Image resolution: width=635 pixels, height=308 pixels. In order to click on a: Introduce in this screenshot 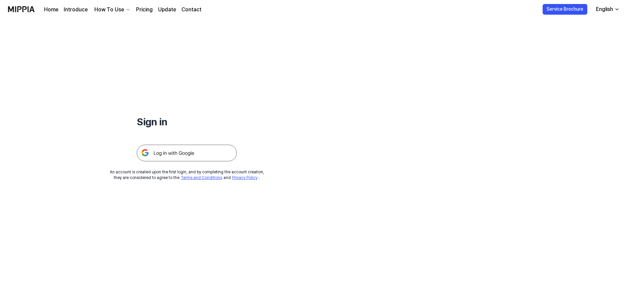, I will do `click(76, 10)`.